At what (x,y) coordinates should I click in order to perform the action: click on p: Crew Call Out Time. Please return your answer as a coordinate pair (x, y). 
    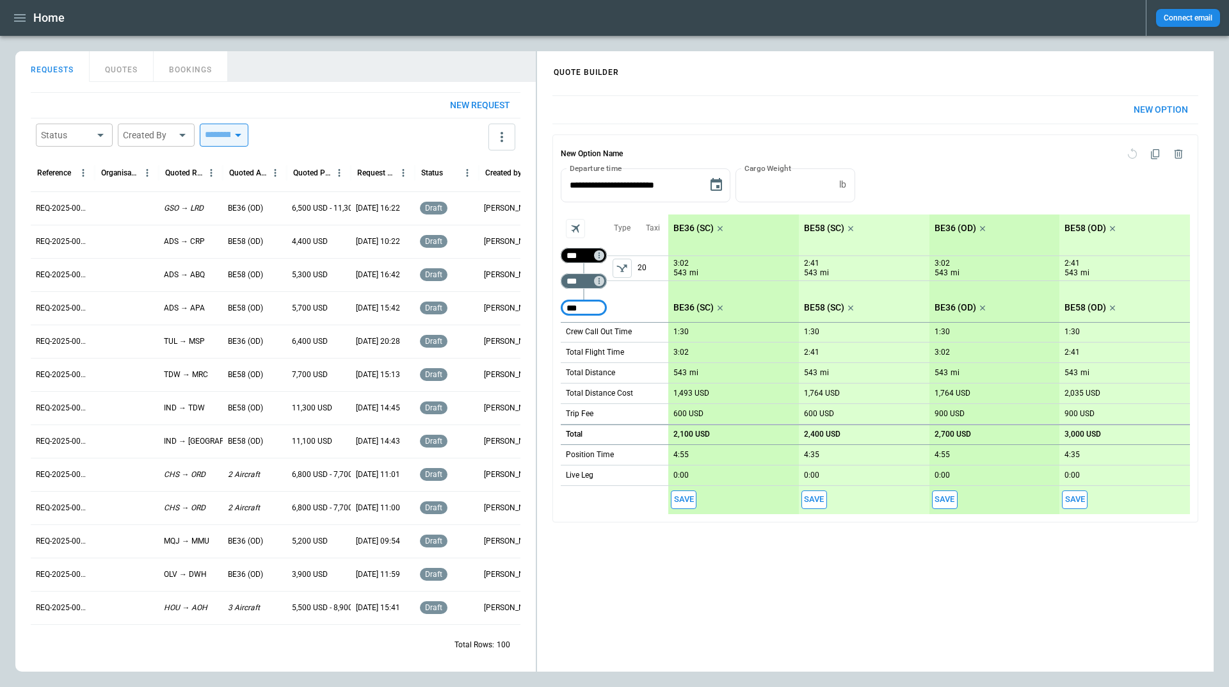
    Looking at the image, I should click on (598, 332).